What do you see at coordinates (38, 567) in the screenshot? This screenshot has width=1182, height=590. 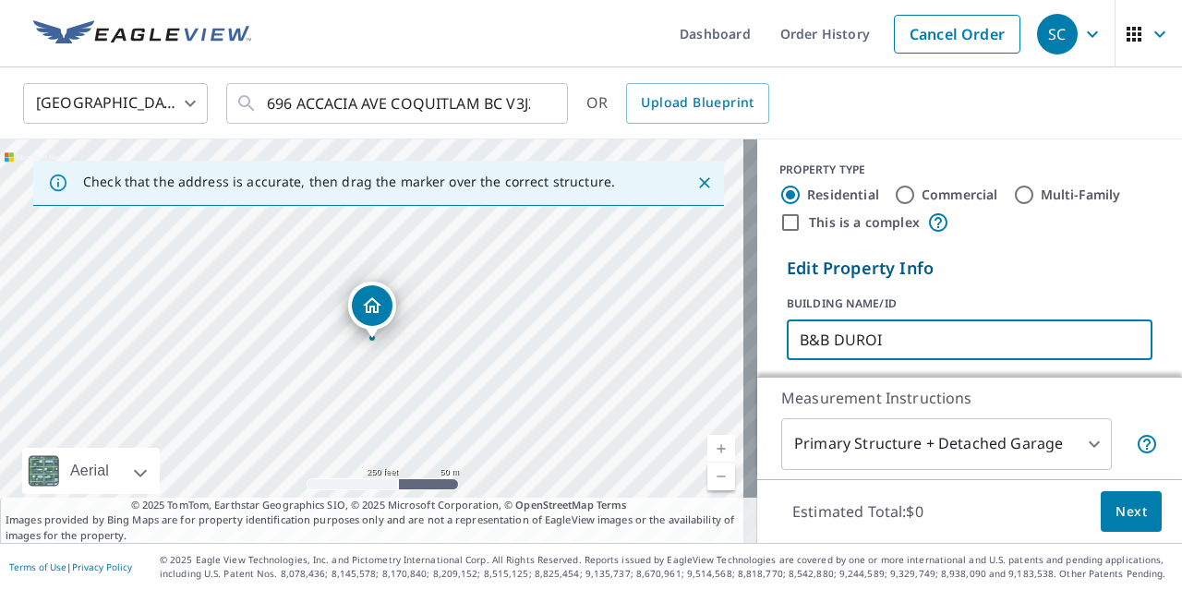 I see `a: Terms of Use` at bounding box center [38, 567].